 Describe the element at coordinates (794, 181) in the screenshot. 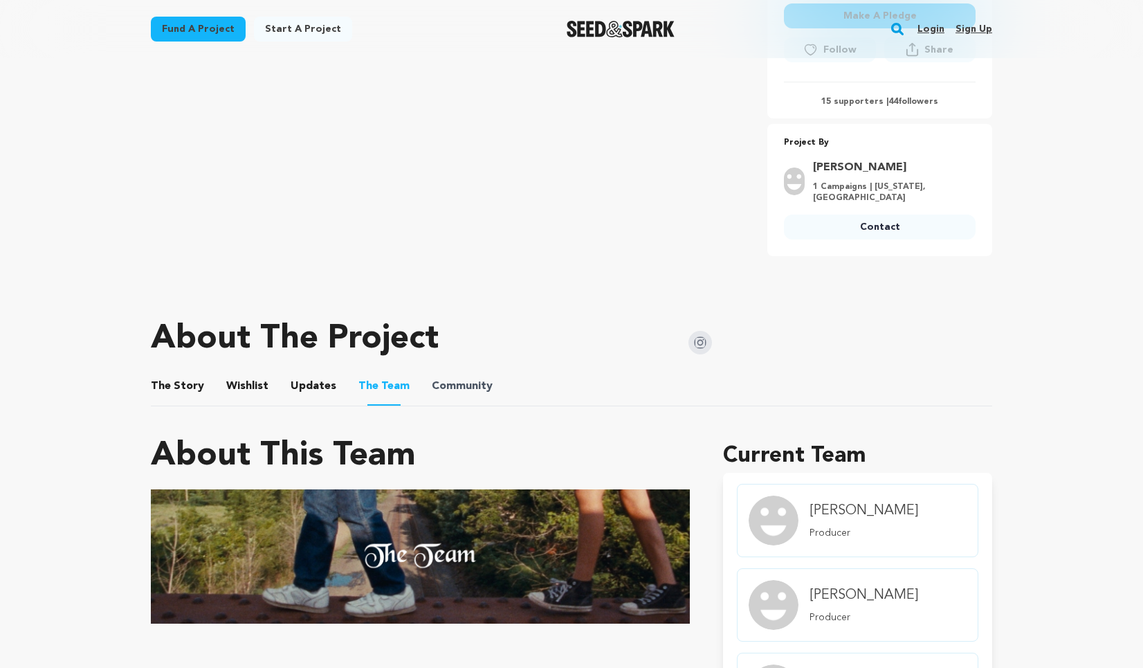

I see `img: user.png` at that location.